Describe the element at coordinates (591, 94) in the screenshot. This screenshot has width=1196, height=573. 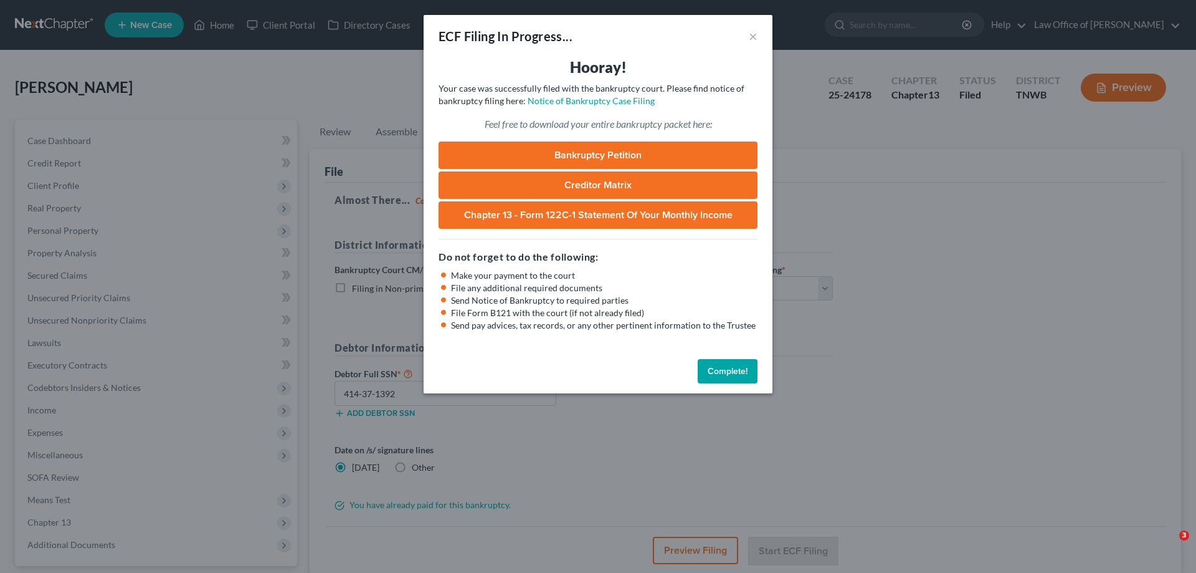
I see `span: Your case was successfully filed with the bankruptcy court. Please find notice of bankruptcy fili...` at that location.